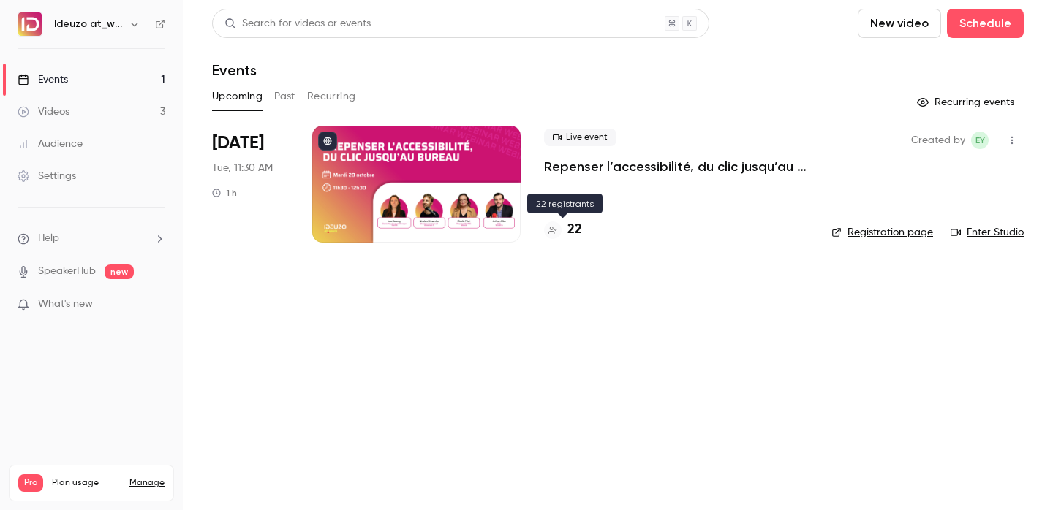 Image resolution: width=1053 pixels, height=510 pixels. What do you see at coordinates (980, 140) in the screenshot?
I see `span: EY` at bounding box center [980, 140].